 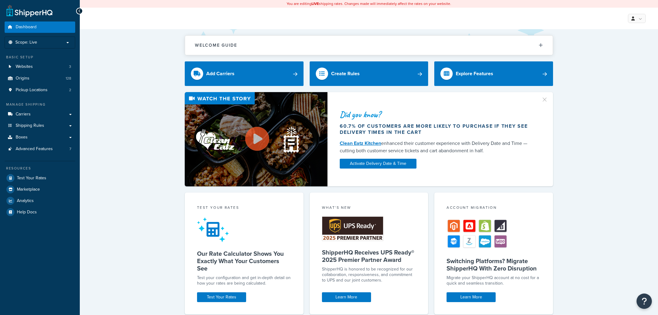 I want to click on span: Advanced Features, so click(x=34, y=149).